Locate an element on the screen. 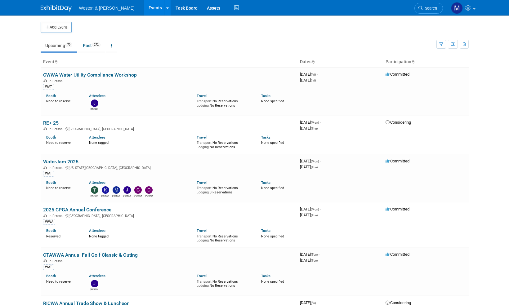 This screenshot has height=305, width=509. div: Margaret McCarthy is located at coordinates (116, 196).